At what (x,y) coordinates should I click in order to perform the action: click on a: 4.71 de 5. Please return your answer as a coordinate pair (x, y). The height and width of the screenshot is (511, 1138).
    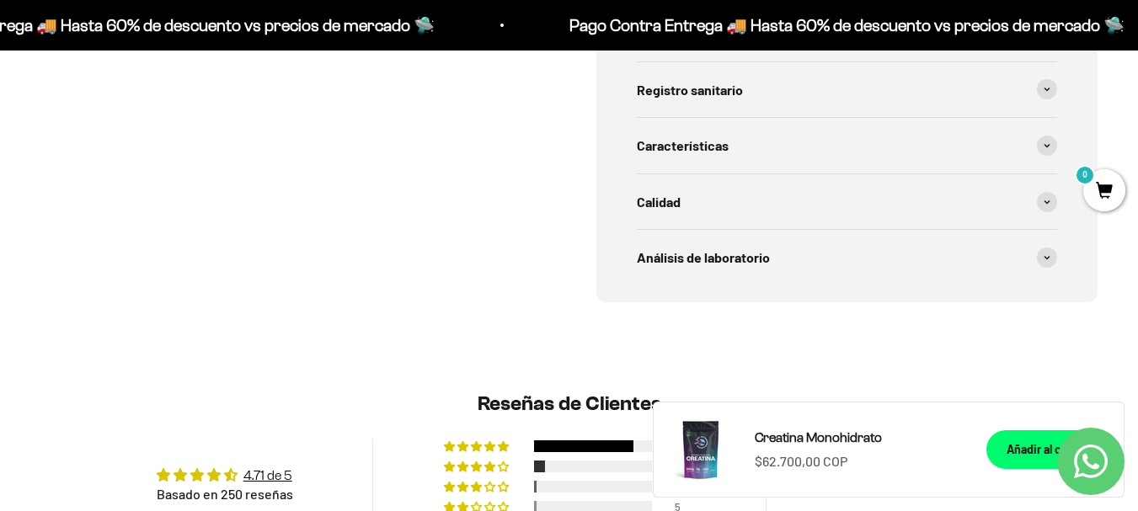
    Looking at the image, I should click on (268, 475).